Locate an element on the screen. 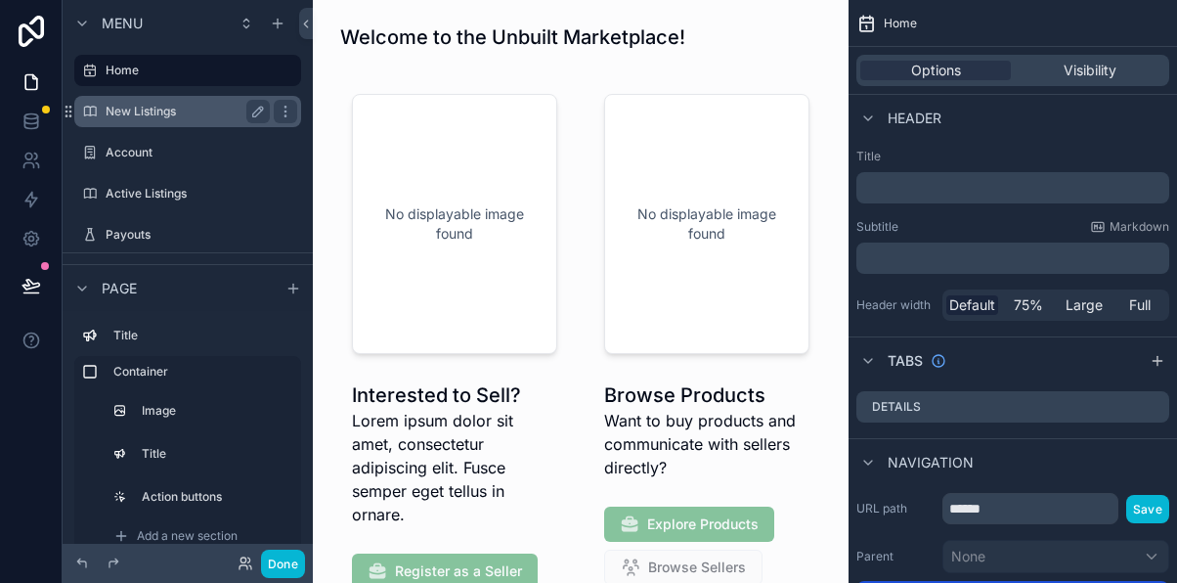 This screenshot has width=1177, height=583. span: Home is located at coordinates (901, 23).